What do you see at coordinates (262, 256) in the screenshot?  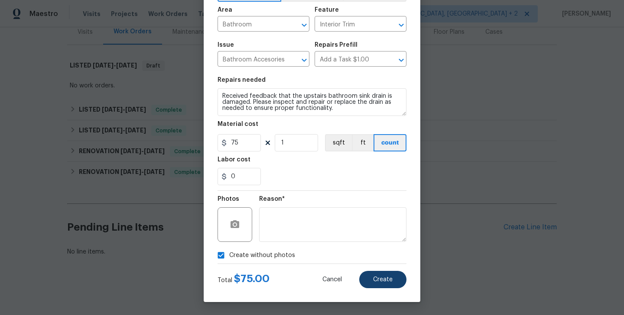 I see `span: Create without photos` at bounding box center [262, 256].